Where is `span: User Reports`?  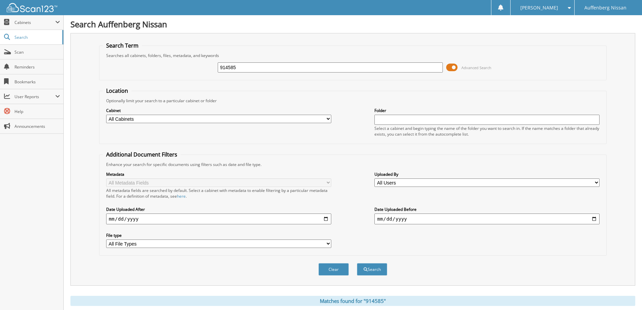 span: User Reports is located at coordinates (35, 96).